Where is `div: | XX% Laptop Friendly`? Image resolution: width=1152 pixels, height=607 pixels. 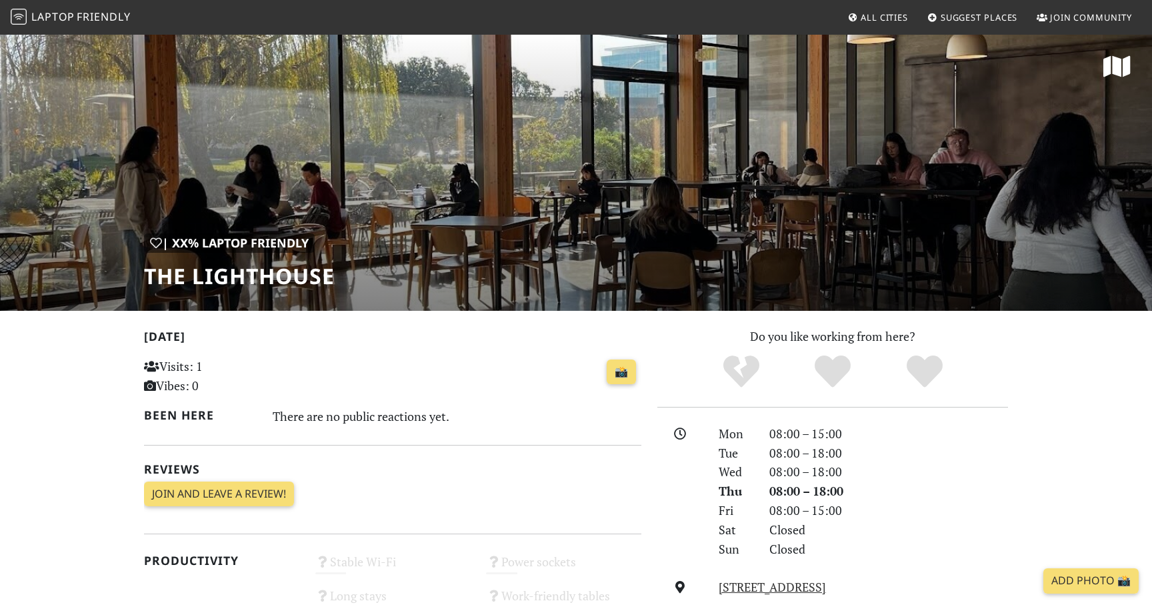 div: | XX% Laptop Friendly is located at coordinates (229, 243).